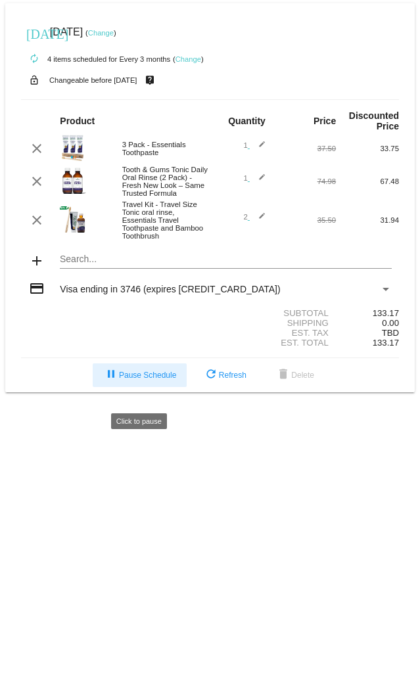 The width and height of the screenshot is (420, 686). Describe the element at coordinates (367, 220) in the screenshot. I see `div: 31.94` at that location.